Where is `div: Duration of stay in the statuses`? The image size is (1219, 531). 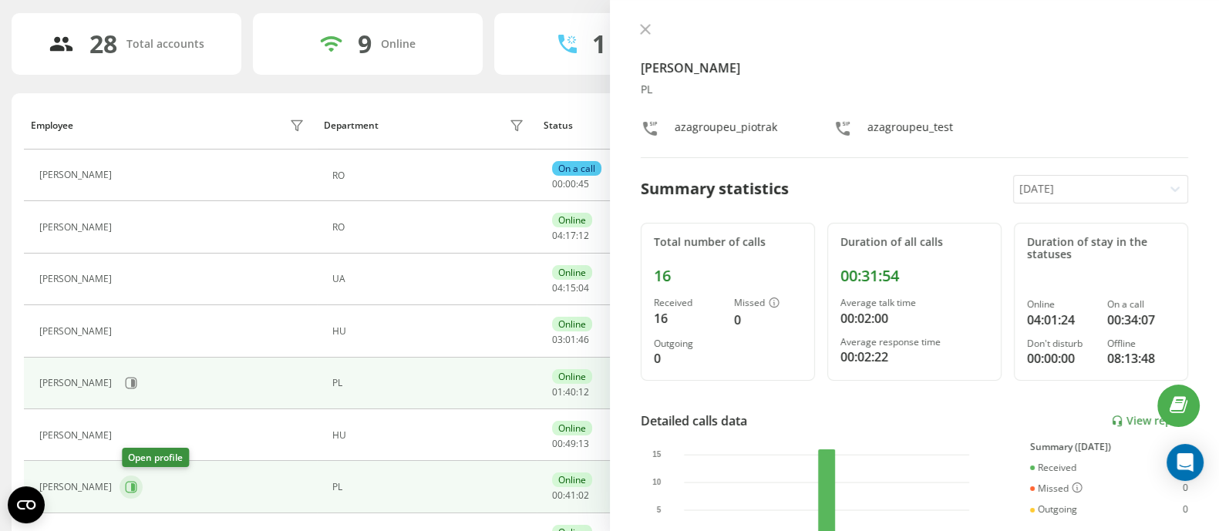 div: Duration of stay in the statuses is located at coordinates (1101, 249).